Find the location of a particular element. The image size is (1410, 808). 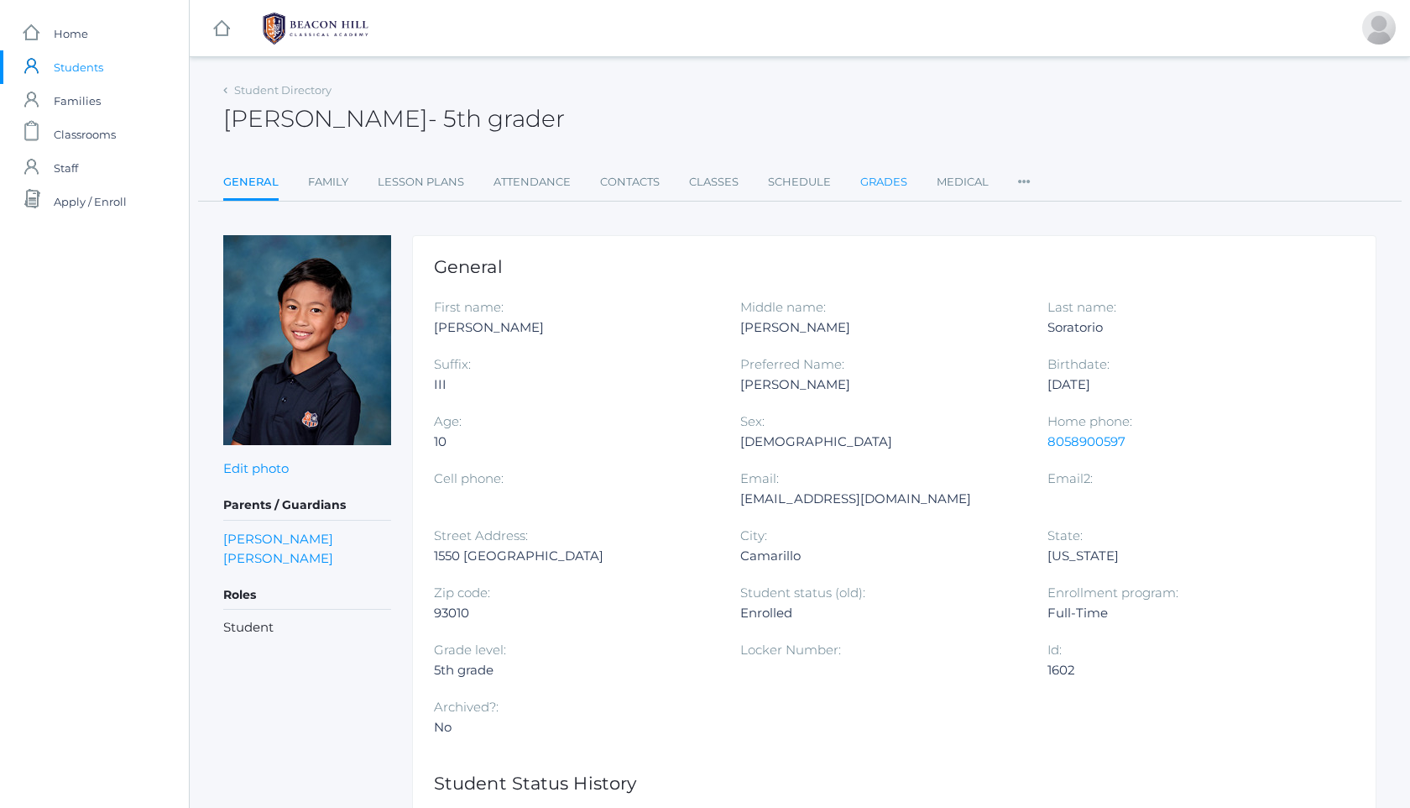

span: Apply / Enroll is located at coordinates (90, 201).